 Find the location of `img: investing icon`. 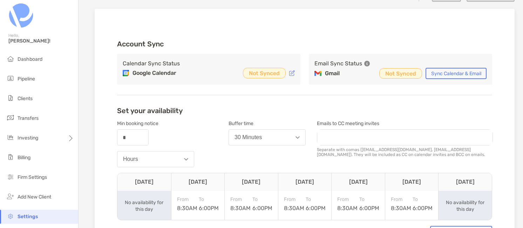

img: investing icon is located at coordinates (11, 137).